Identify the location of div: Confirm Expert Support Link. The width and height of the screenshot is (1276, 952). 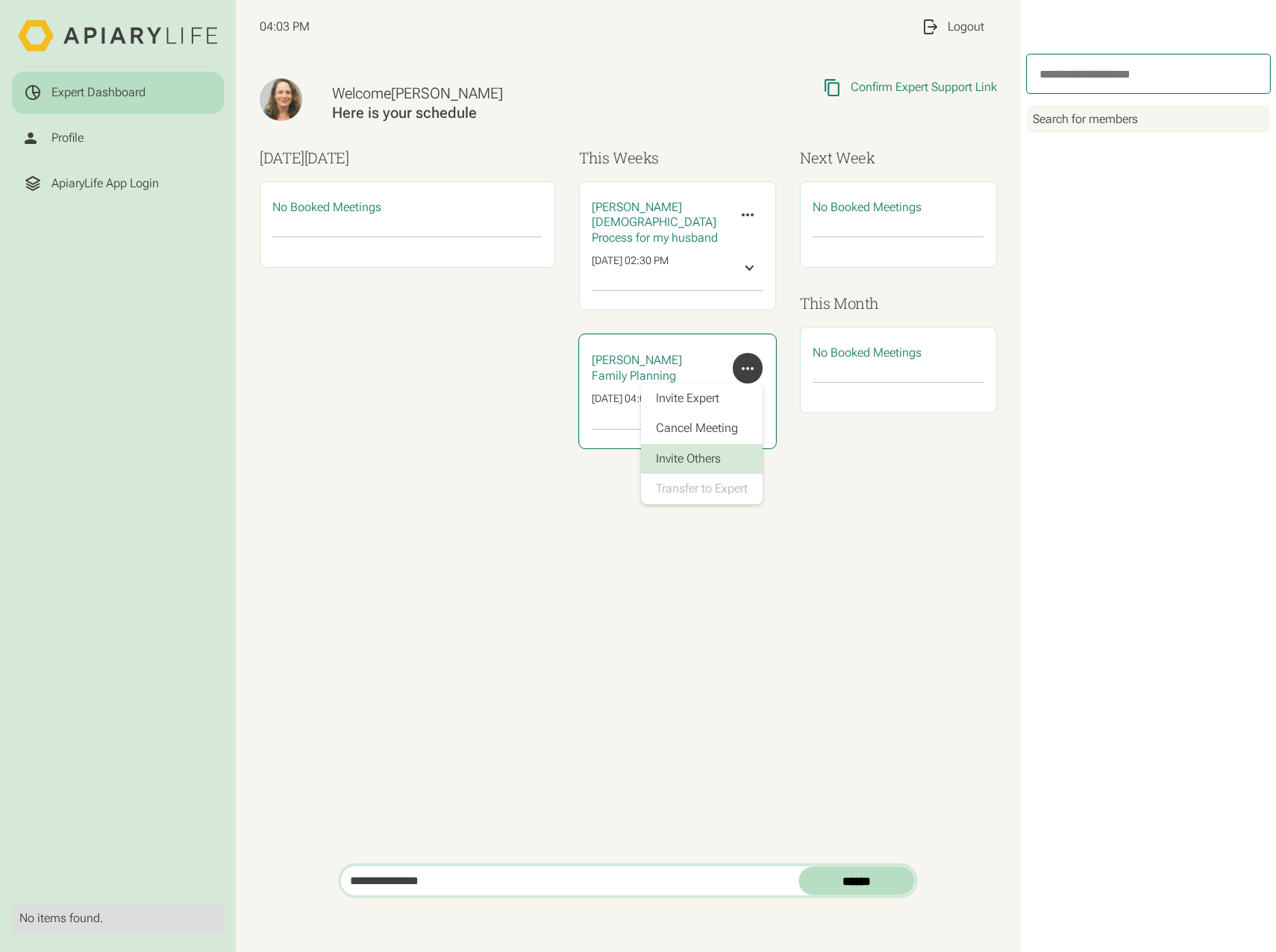
(923, 87).